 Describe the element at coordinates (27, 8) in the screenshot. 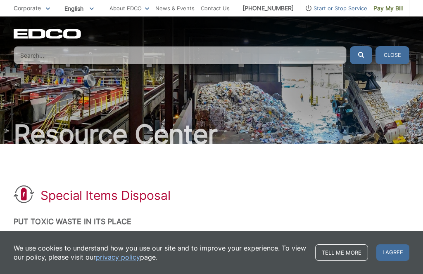

I see `span: Corporate` at that location.